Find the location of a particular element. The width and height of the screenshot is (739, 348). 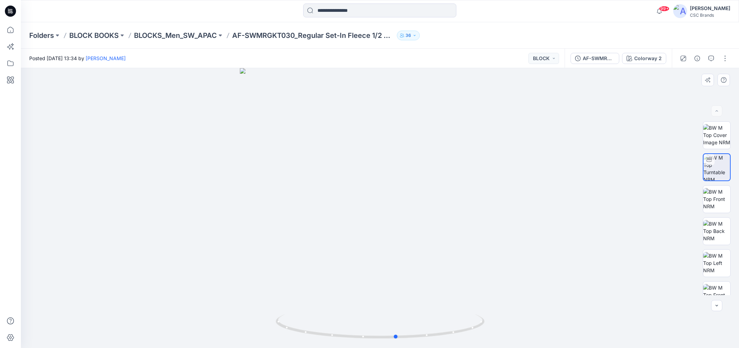

img: avatar is located at coordinates (680, 11).